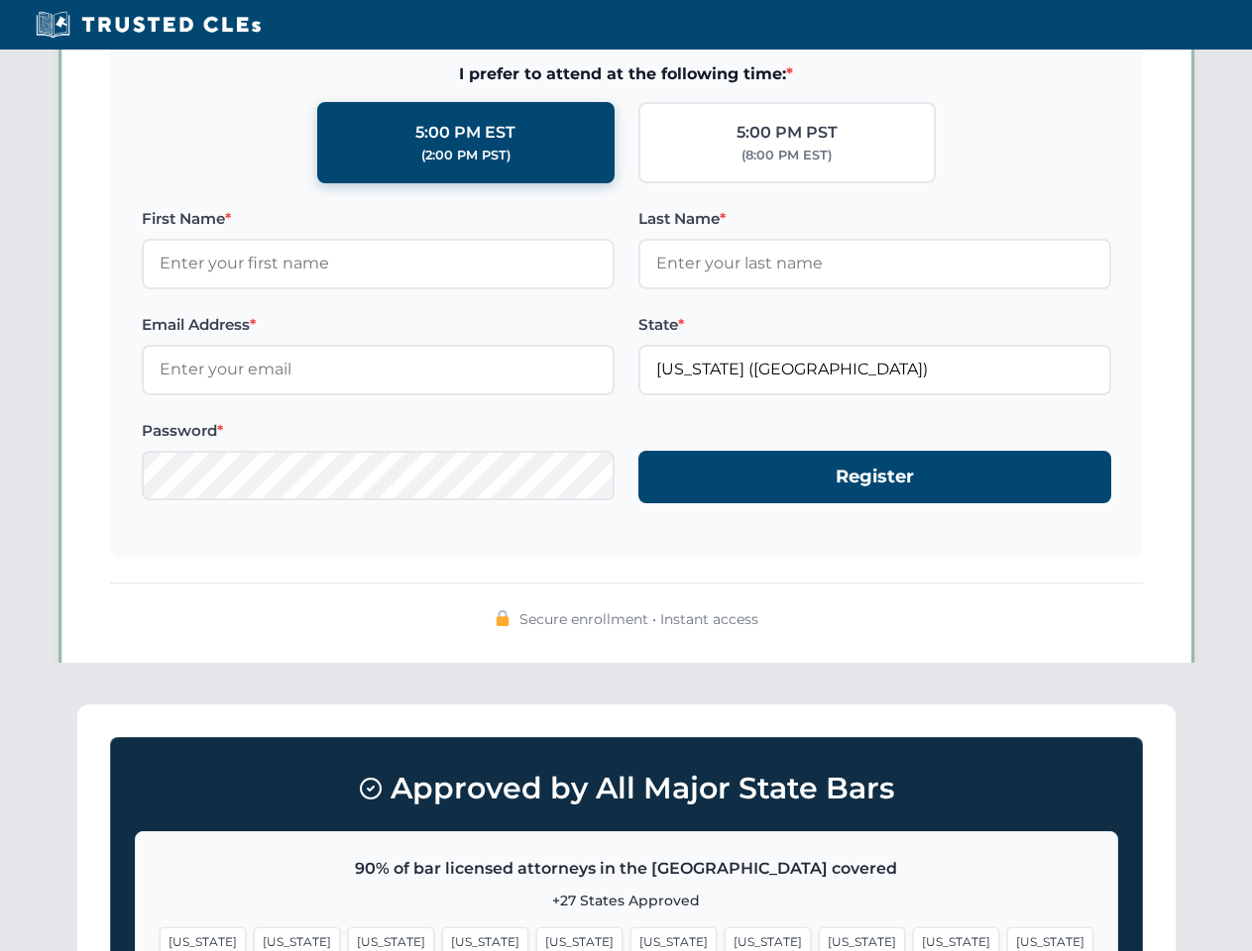 Image resolution: width=1252 pixels, height=951 pixels. I want to click on img: Trusted CLEs, so click(148, 25).